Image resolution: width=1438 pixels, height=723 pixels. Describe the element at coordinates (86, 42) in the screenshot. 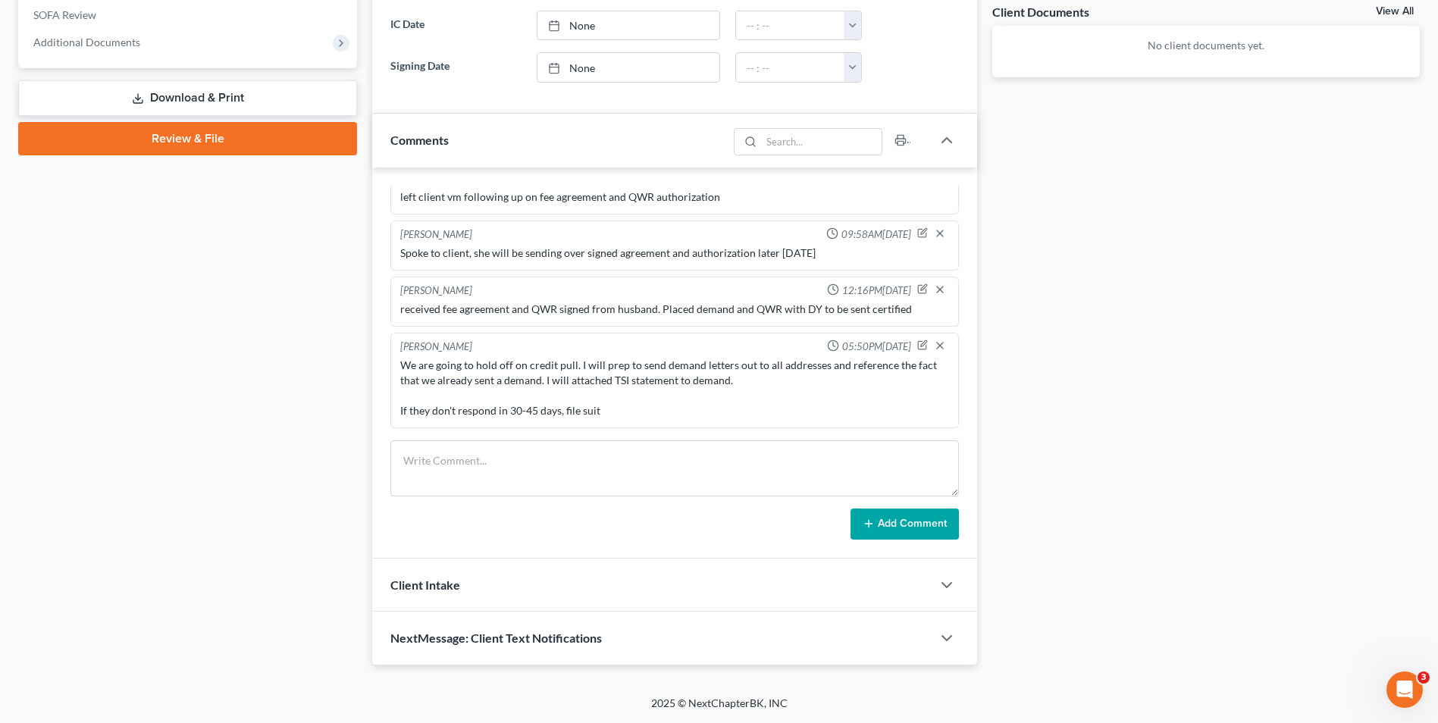

I see `span: Additional Documents` at that location.